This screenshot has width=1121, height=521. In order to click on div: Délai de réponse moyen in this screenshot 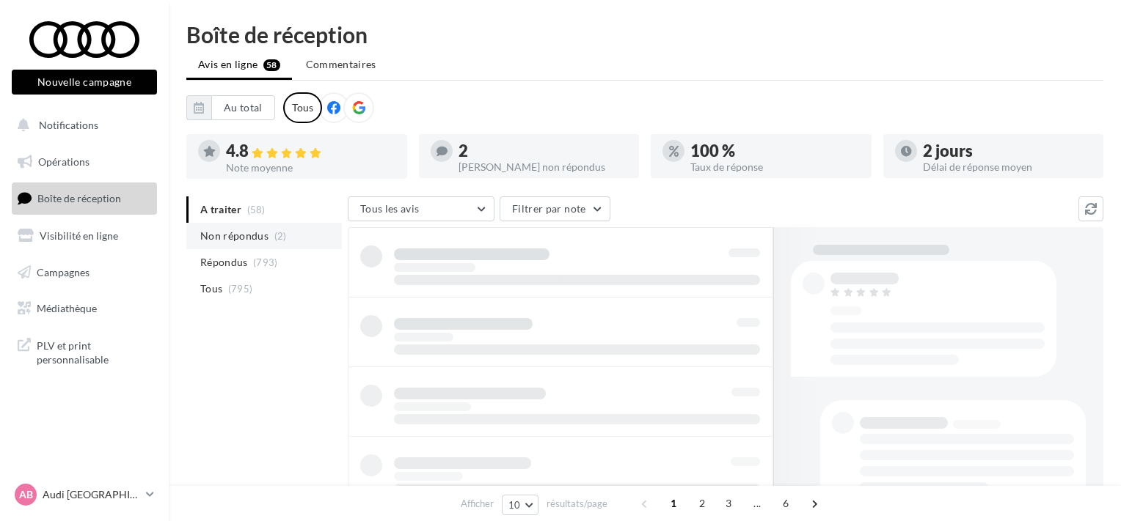, I will do `click(1007, 167)`.